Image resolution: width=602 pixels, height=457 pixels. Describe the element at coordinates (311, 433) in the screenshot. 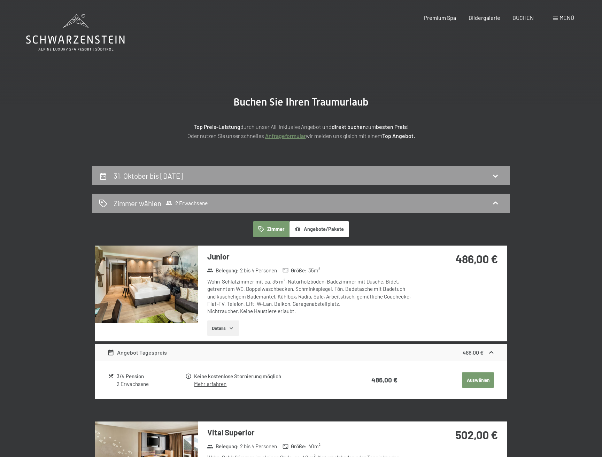

I see `h3: Vital Superior` at that location.